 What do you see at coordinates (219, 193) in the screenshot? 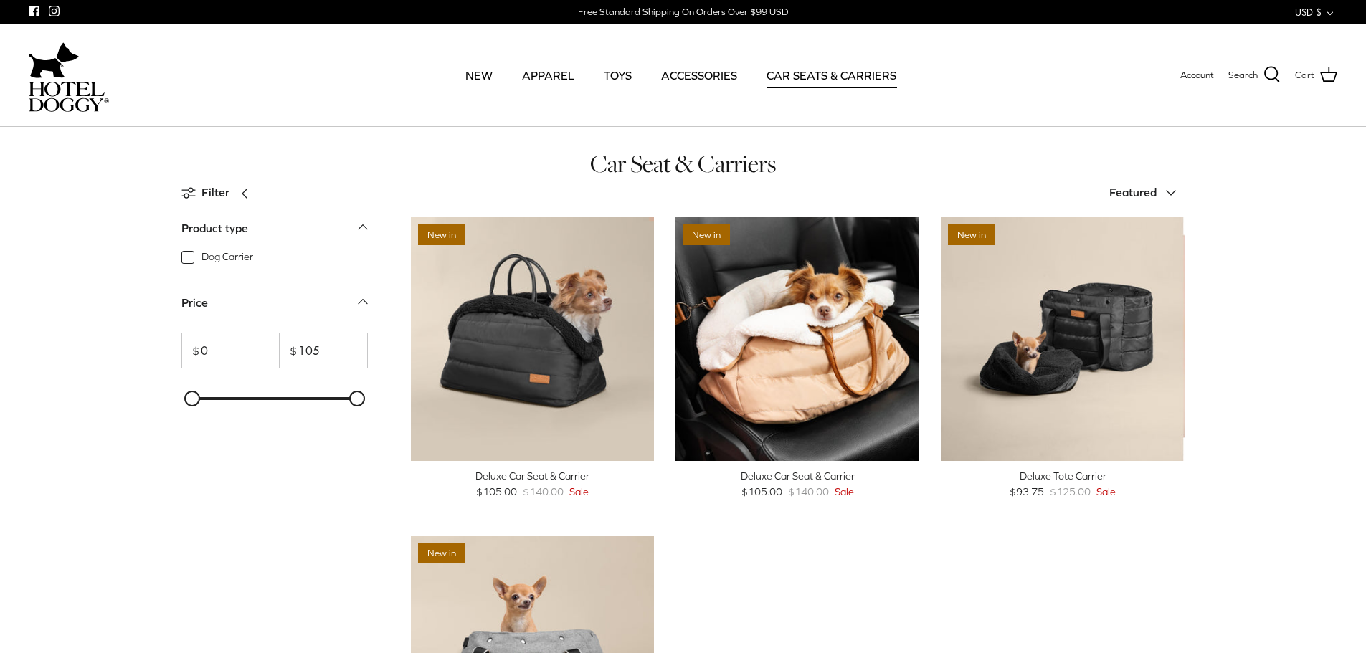
I see `a: Filter` at bounding box center [219, 193].